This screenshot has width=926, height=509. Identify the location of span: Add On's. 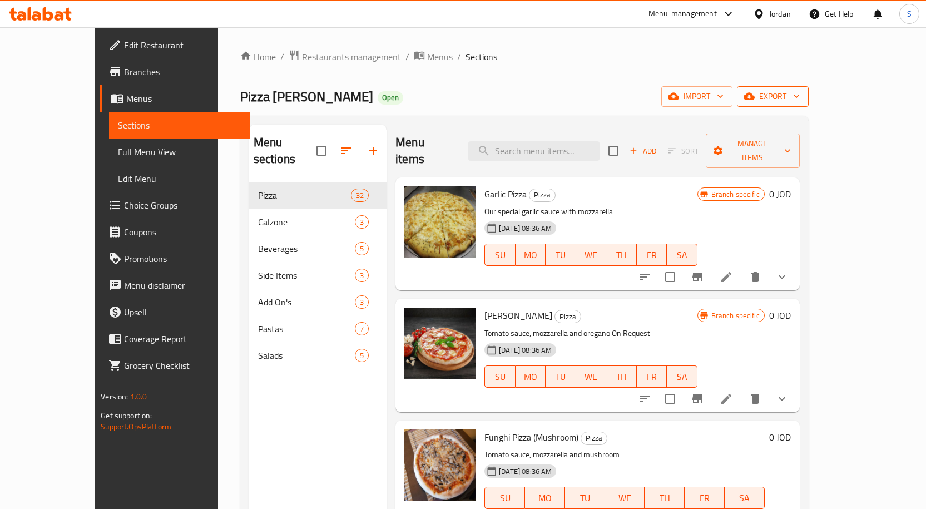
(306, 302).